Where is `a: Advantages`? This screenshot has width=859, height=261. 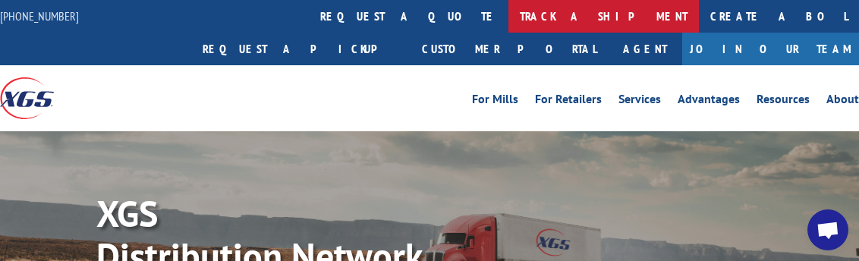 a: Advantages is located at coordinates (709, 102).